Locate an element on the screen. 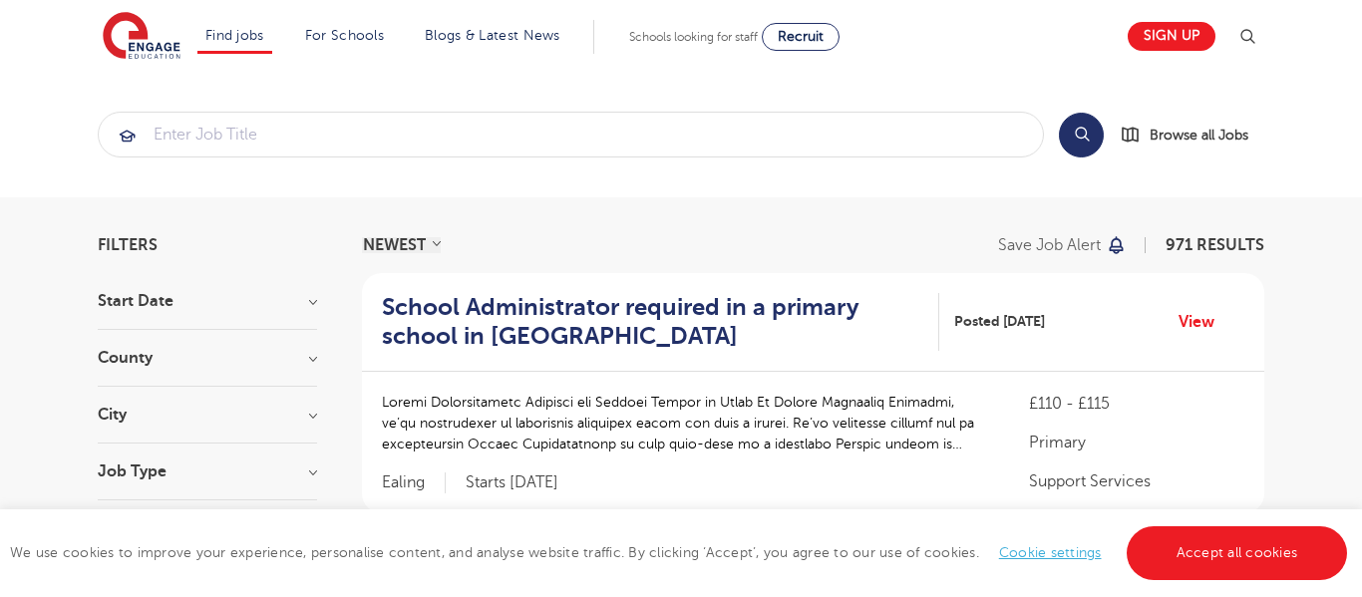 This screenshot has height=597, width=1362. p: Save job alert is located at coordinates (1049, 245).